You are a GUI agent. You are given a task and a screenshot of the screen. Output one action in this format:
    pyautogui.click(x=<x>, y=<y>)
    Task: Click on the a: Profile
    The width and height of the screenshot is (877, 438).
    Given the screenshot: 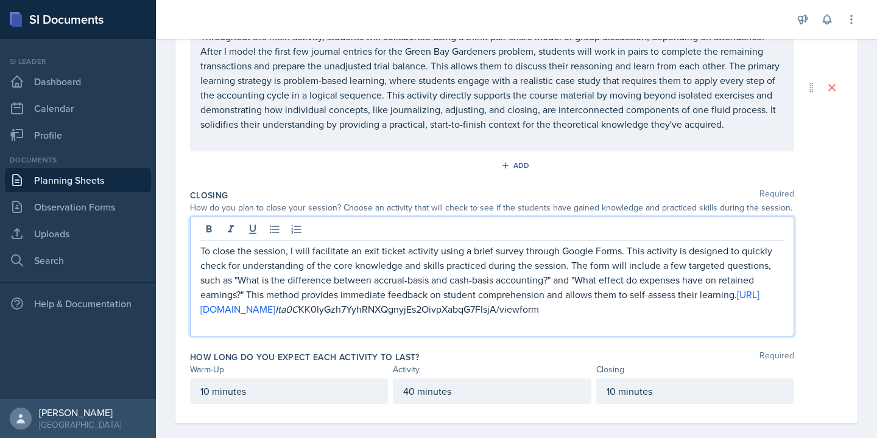 What is the action you would take?
    pyautogui.click(x=78, y=135)
    